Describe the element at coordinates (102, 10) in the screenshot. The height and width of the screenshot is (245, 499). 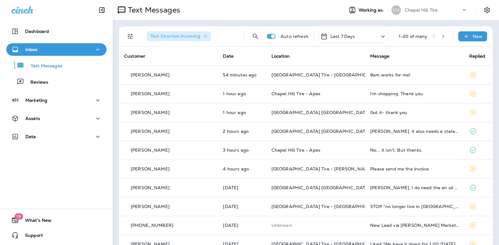
I see `button: Collapse Sidebar` at that location.